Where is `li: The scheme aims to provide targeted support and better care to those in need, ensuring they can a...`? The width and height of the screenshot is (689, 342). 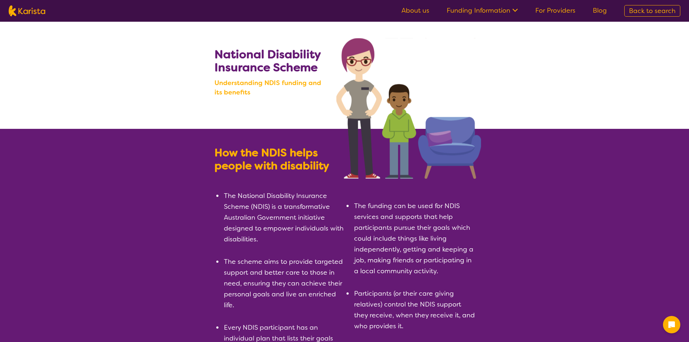
li: The scheme aims to provide targeted support and better care to those in need, ensuring they can a... is located at coordinates (284, 283).